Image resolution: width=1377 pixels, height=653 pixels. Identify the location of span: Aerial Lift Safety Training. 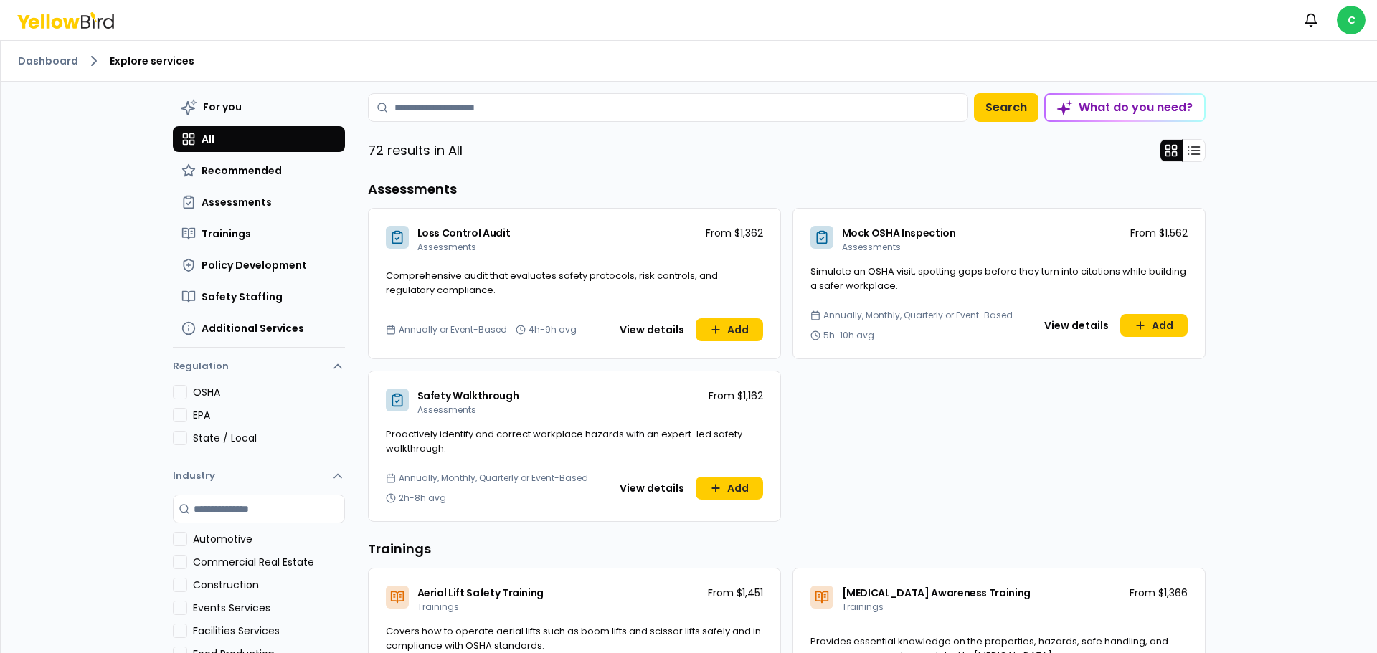
(481, 593).